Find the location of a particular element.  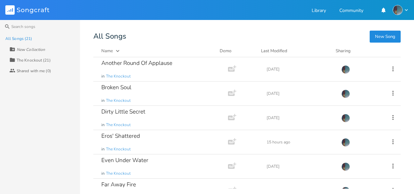

a: Community is located at coordinates (352, 11).